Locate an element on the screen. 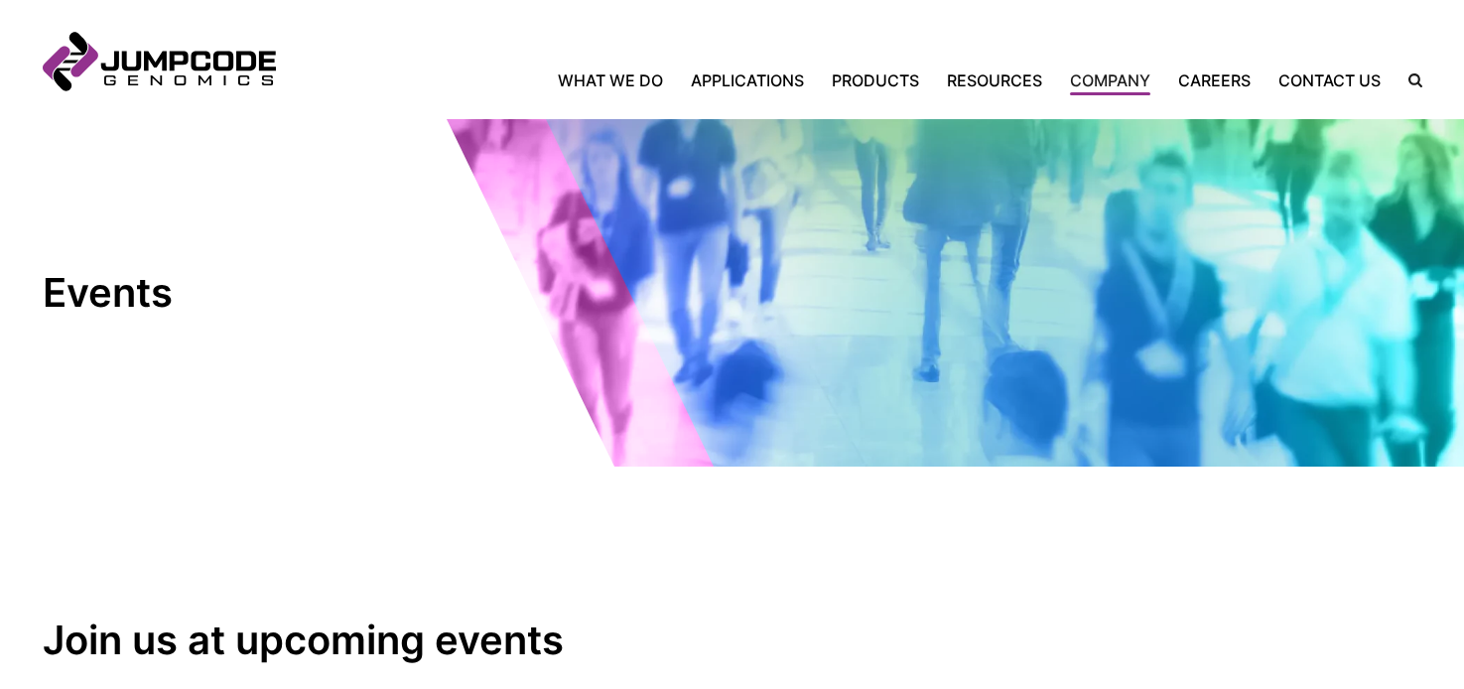 Image resolution: width=1464 pixels, height=689 pixels. a: Resources is located at coordinates (994, 80).